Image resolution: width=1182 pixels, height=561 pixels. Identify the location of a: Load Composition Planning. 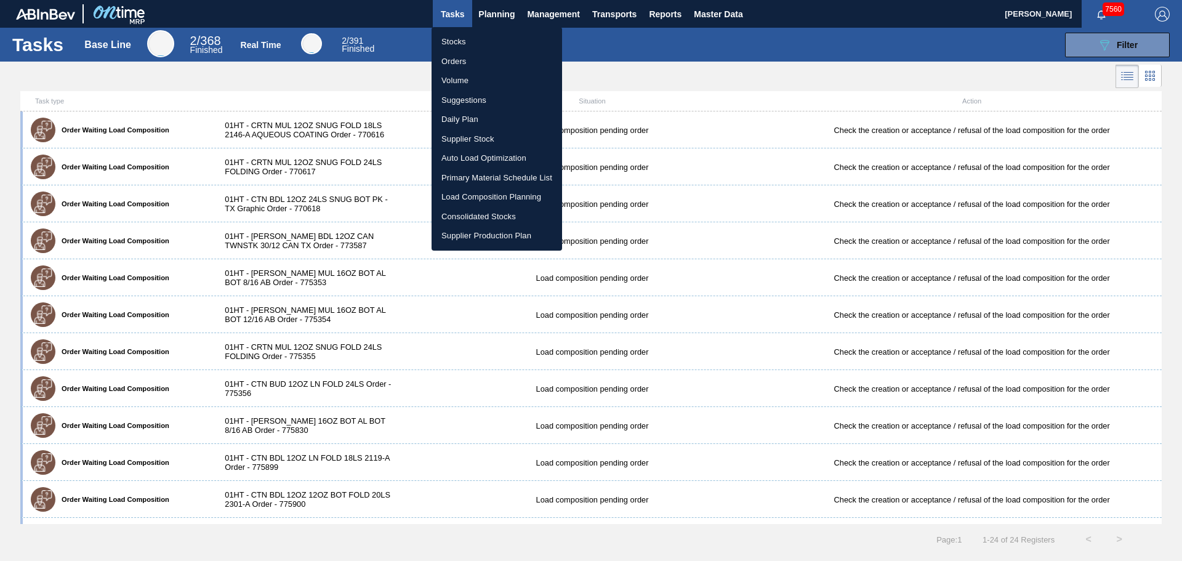
(497, 197).